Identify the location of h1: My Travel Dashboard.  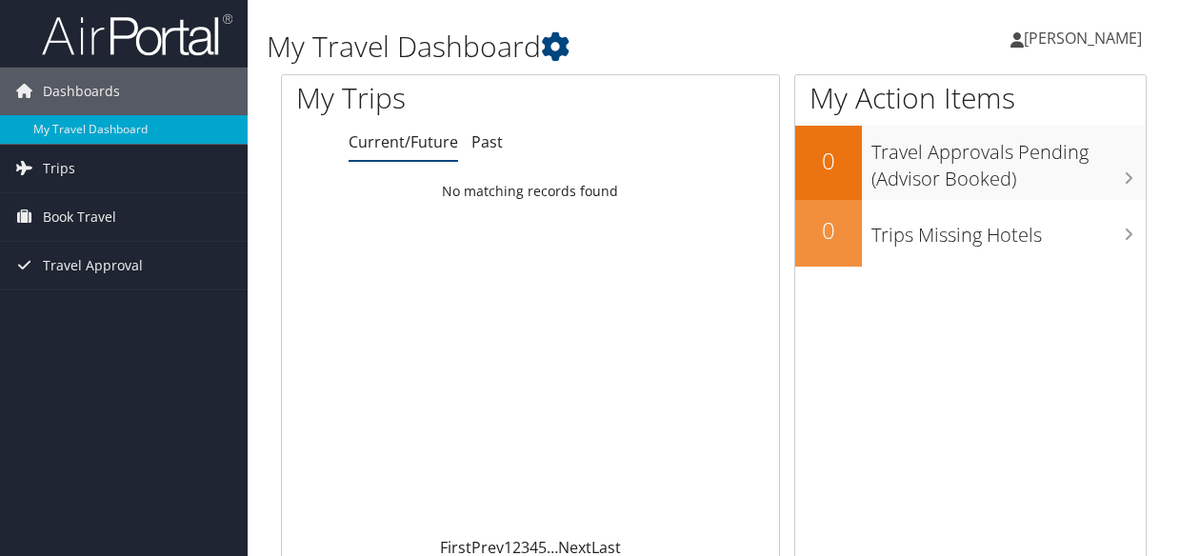
(565, 47).